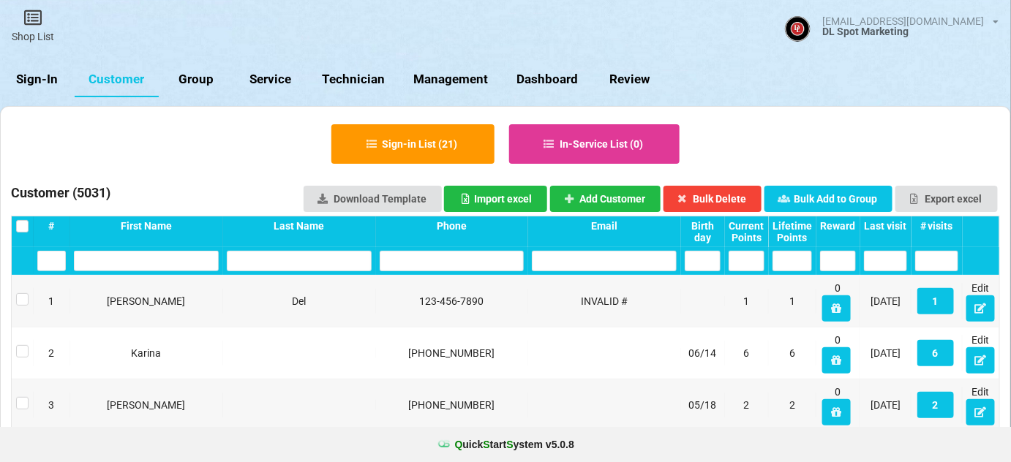  What do you see at coordinates (413, 144) in the screenshot?
I see `button: Sign-in List (21)` at bounding box center [413, 144].